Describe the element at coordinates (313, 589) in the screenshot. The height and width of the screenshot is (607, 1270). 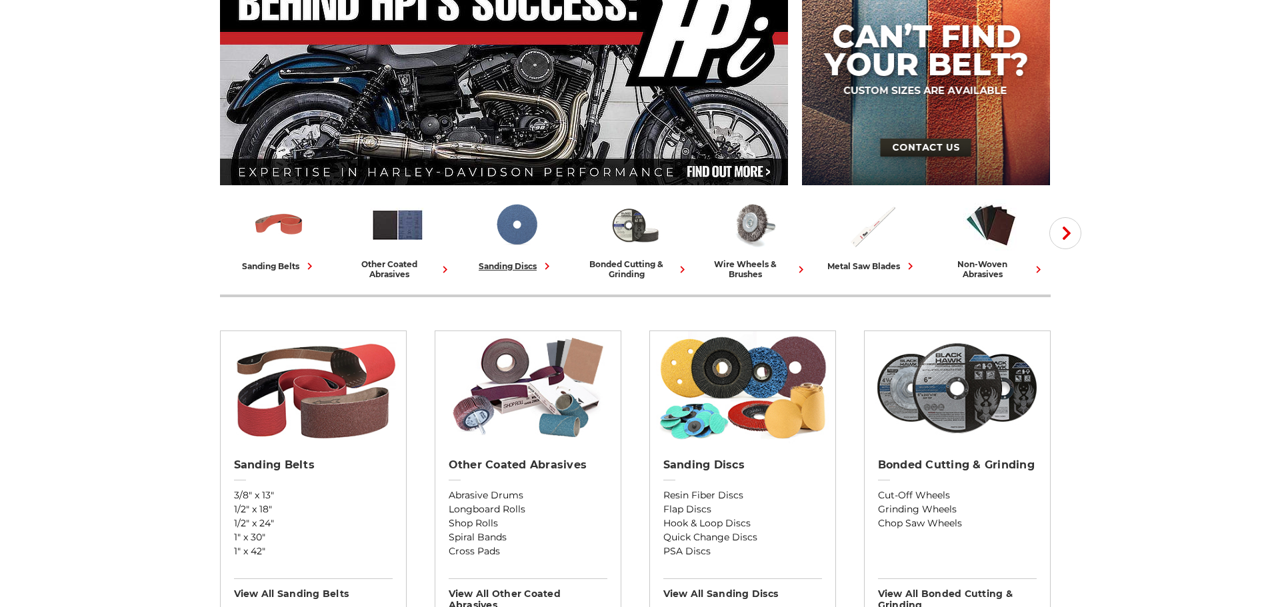
I see `h3: View All sanding belts` at that location.